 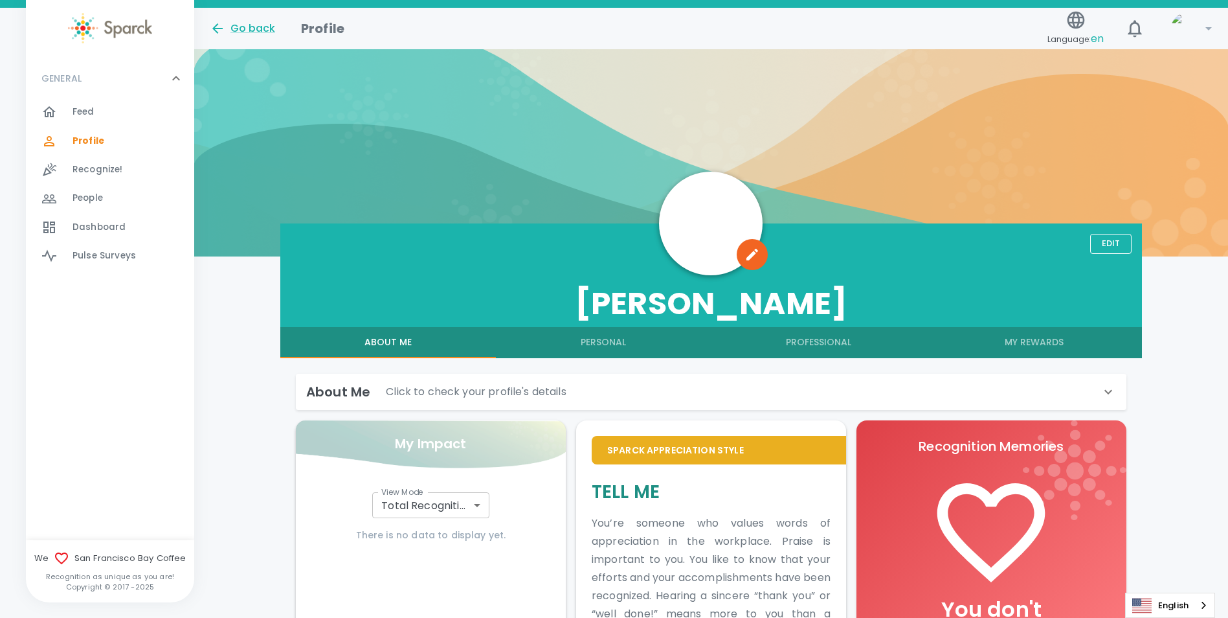 What do you see at coordinates (110, 198) in the screenshot?
I see `a: People` at bounding box center [110, 198].